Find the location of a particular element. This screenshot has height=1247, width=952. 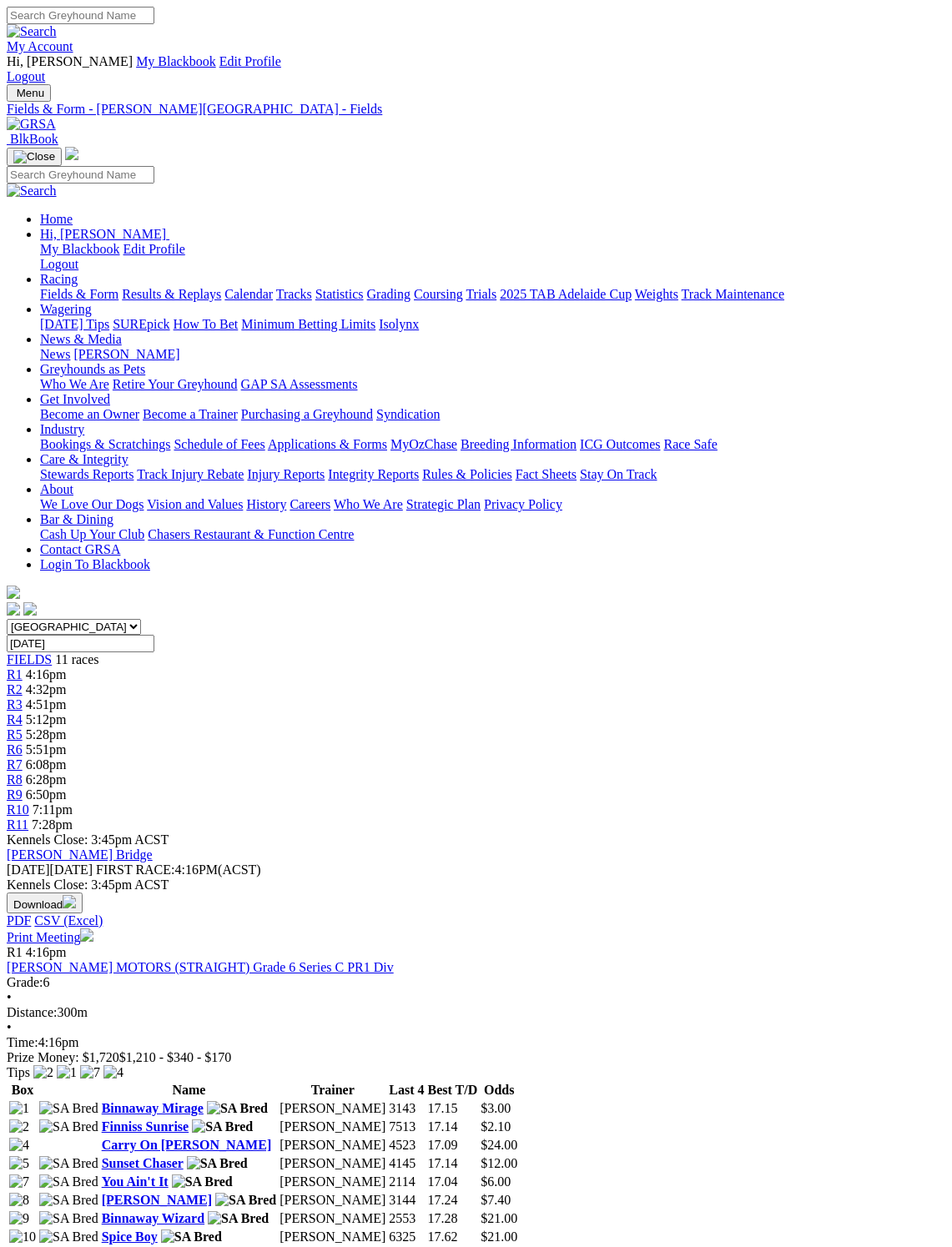

a: My Account is located at coordinates (40, 46).